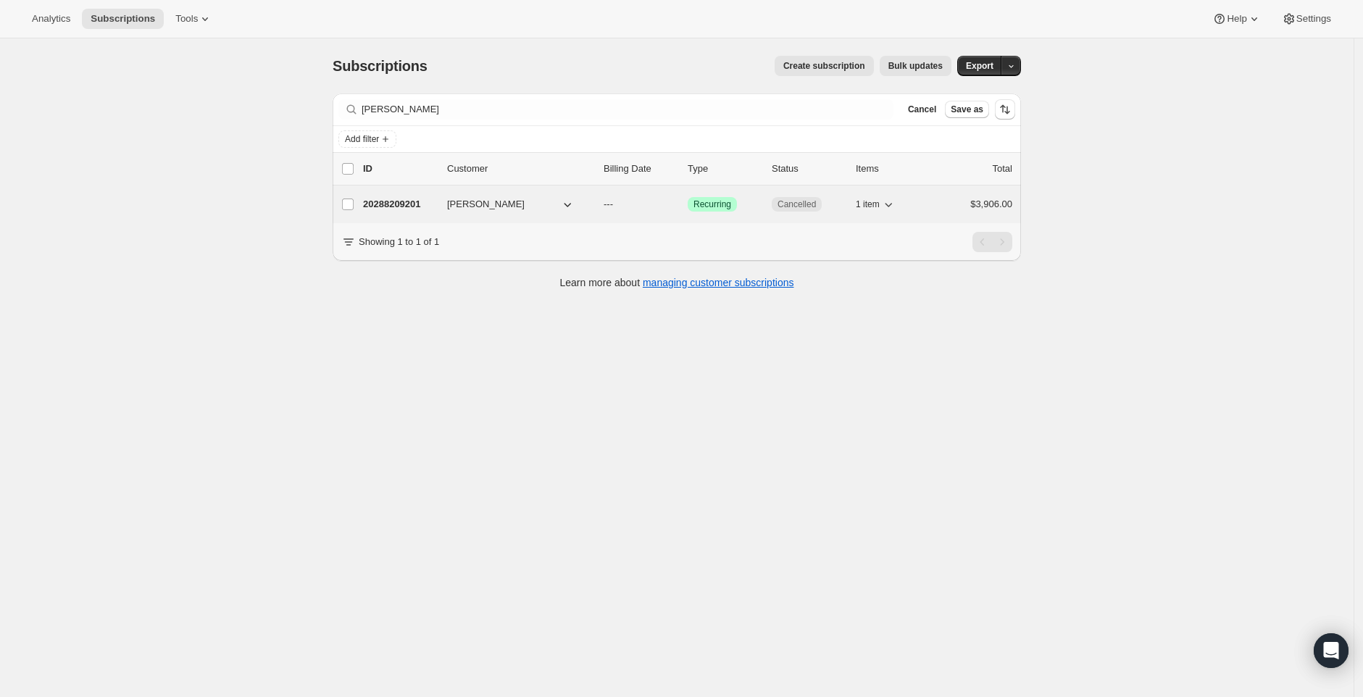 Image resolution: width=1363 pixels, height=697 pixels. I want to click on button: Analytics, so click(51, 19).